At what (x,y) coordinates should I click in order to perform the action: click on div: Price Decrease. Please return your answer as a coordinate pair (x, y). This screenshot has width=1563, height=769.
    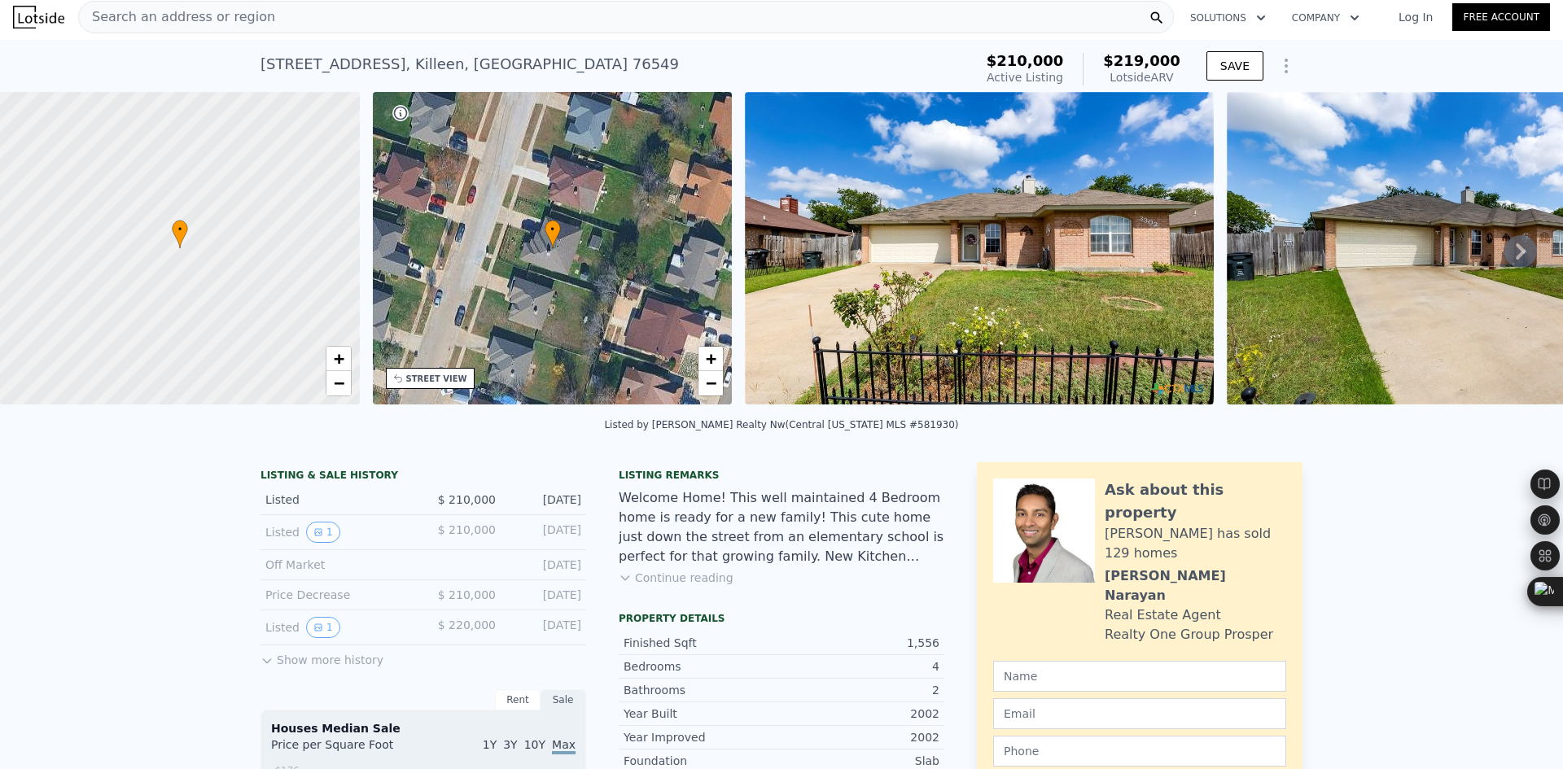
    Looking at the image, I should click on (338, 595).